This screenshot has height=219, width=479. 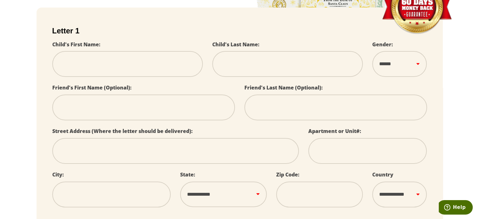 I want to click on label: Child's First Name:, so click(x=76, y=44).